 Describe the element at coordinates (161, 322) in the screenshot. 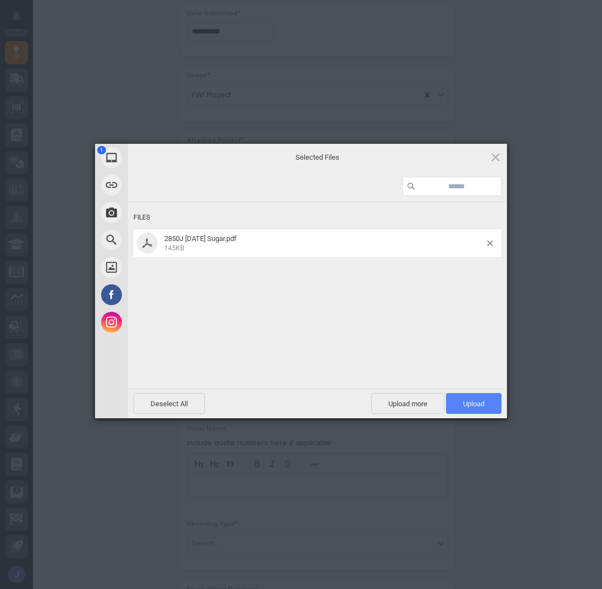

I see `div: Instagram` at that location.